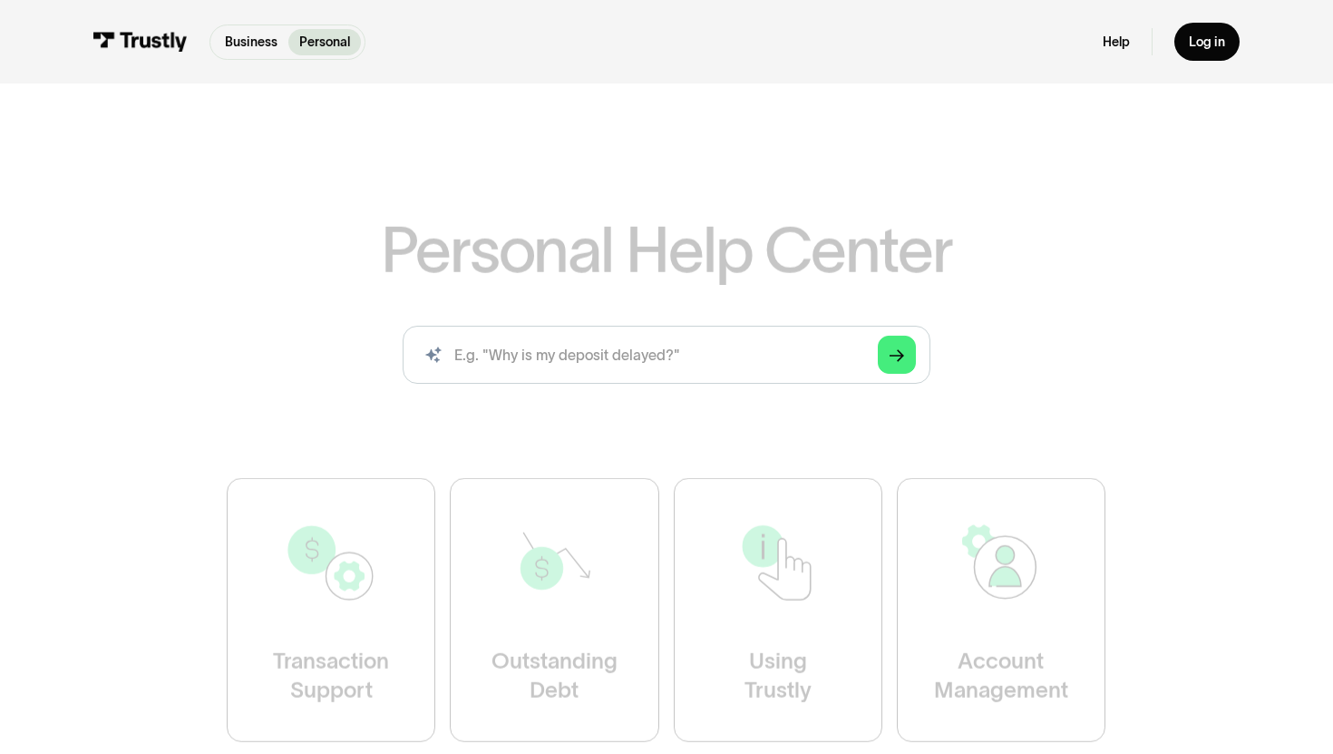 This screenshot has width=1333, height=754. I want to click on a: TransactionSupport, so click(331, 610).